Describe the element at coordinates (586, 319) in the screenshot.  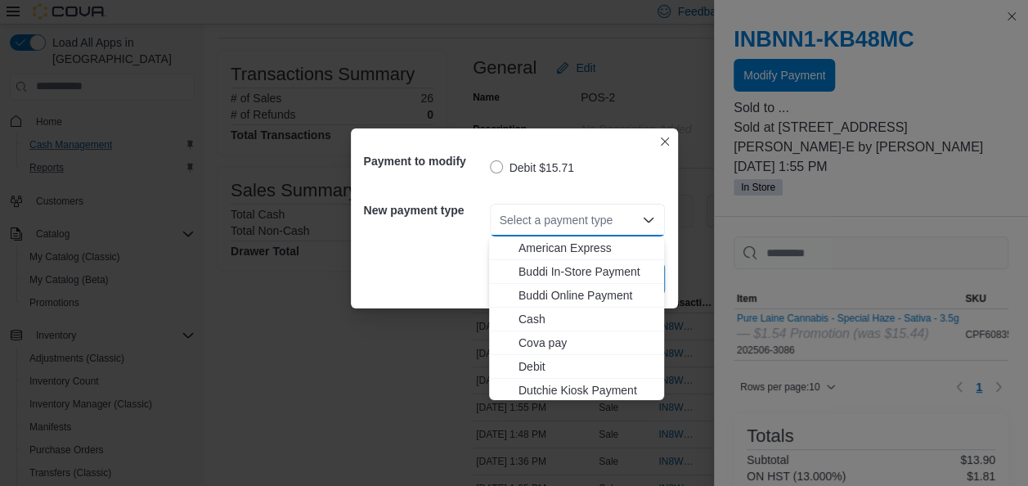
I see `span: Cash` at that location.